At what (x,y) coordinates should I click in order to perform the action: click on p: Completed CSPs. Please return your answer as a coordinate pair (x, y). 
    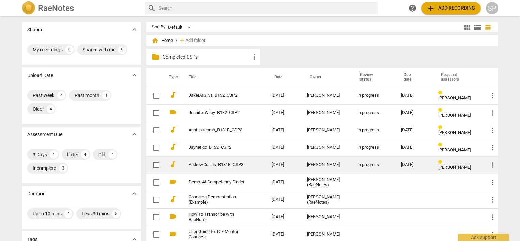
    Looking at the image, I should click on (207, 57).